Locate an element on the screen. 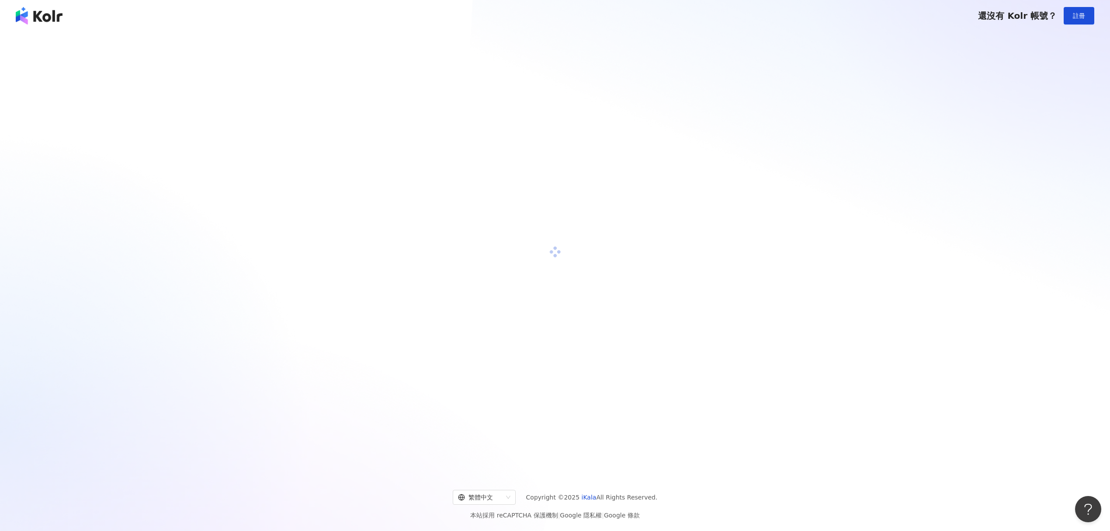 The image size is (1110, 531). span: 註冊 is located at coordinates (1079, 16).